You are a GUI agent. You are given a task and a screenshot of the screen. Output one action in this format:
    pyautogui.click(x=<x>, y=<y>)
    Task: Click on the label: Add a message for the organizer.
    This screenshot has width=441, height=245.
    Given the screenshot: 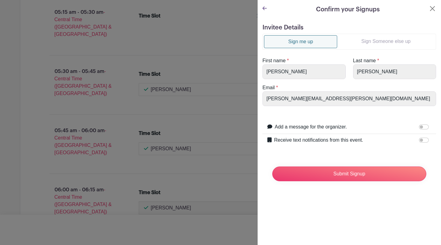 What is the action you would take?
    pyautogui.click(x=311, y=127)
    